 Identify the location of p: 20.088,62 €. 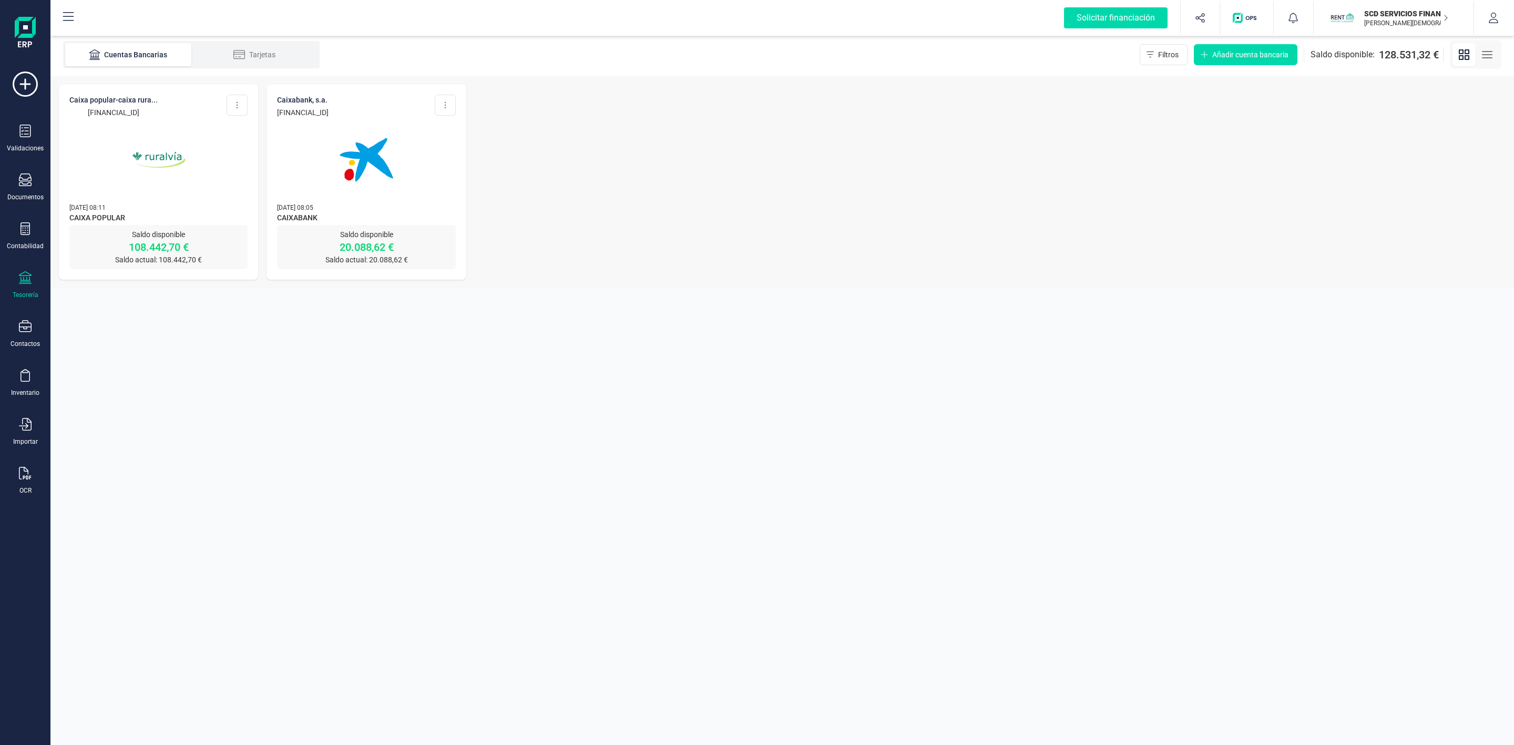
(366, 247).